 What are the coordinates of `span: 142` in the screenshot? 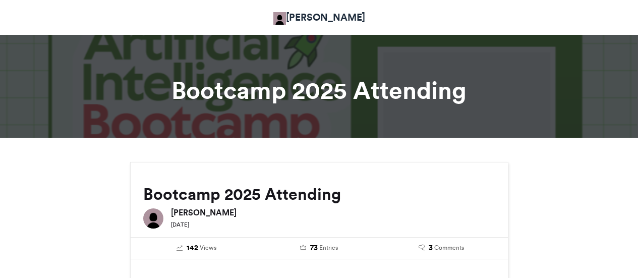 It's located at (192, 248).